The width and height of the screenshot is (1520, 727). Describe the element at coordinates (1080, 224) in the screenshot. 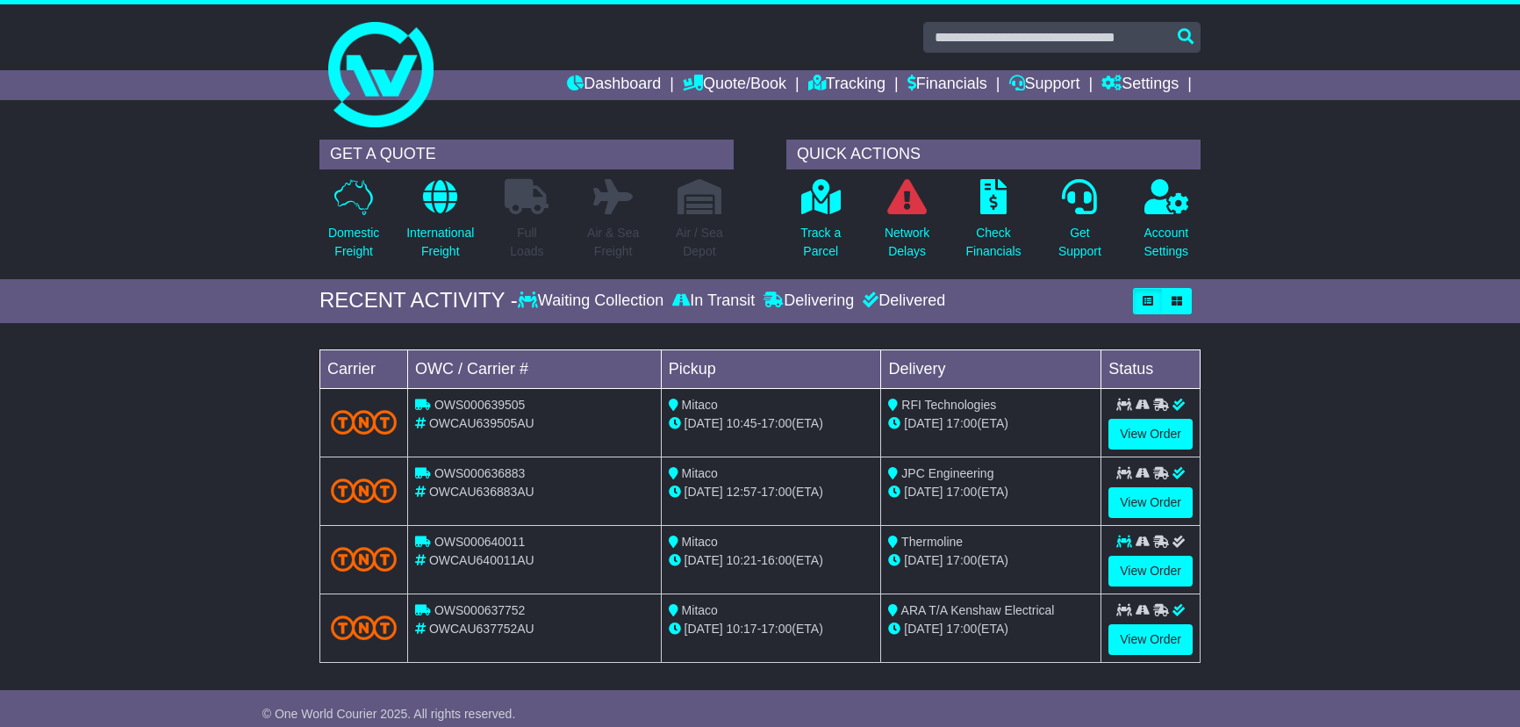

I see `a: GetSupport` at that location.